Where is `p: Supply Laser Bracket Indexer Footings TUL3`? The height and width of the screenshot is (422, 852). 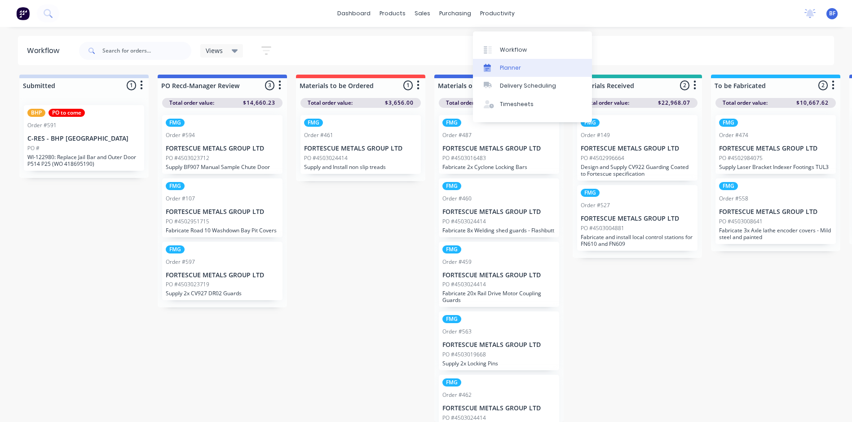
p: Supply Laser Bracket Indexer Footings TUL3 is located at coordinates (775, 167).